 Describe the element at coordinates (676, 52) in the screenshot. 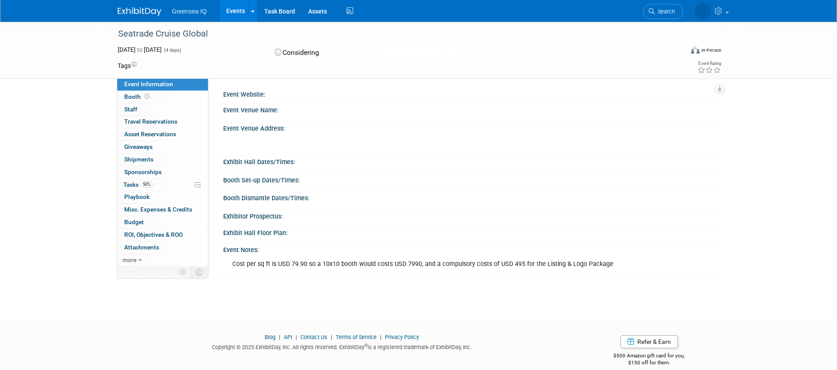

I see `div: Event Format` at that location.